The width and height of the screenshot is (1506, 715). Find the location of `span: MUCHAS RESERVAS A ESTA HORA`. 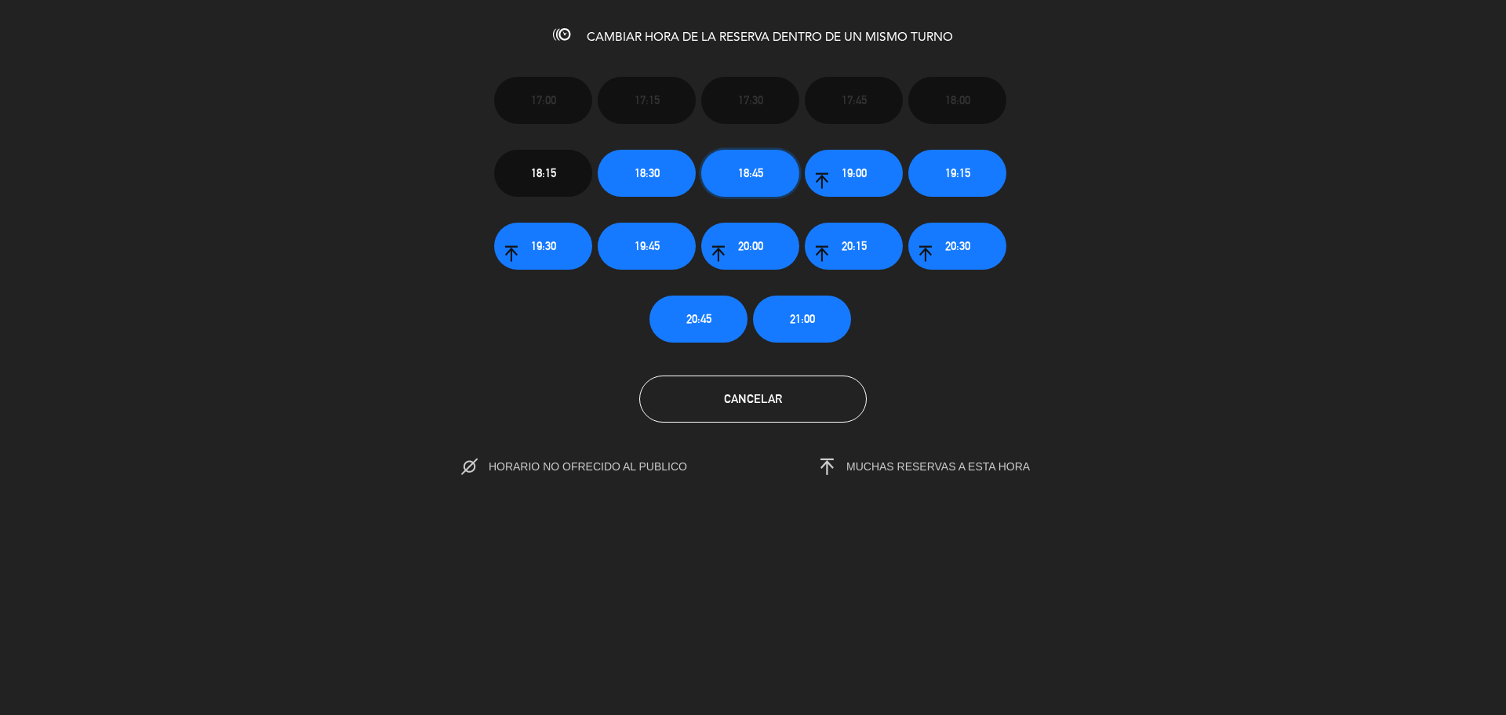

span: MUCHAS RESERVAS A ESTA HORA is located at coordinates (938, 467).